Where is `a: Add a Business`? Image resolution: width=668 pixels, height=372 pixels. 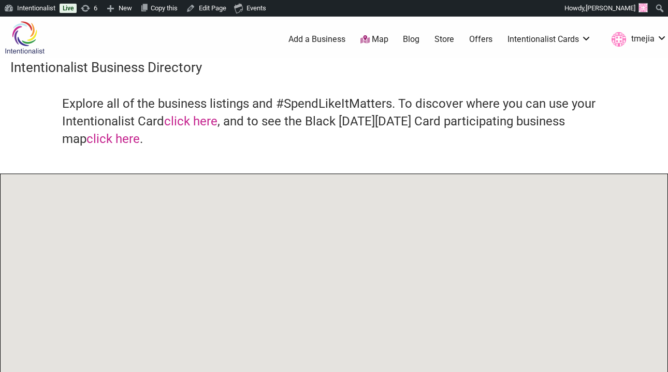 a: Add a Business is located at coordinates (317, 39).